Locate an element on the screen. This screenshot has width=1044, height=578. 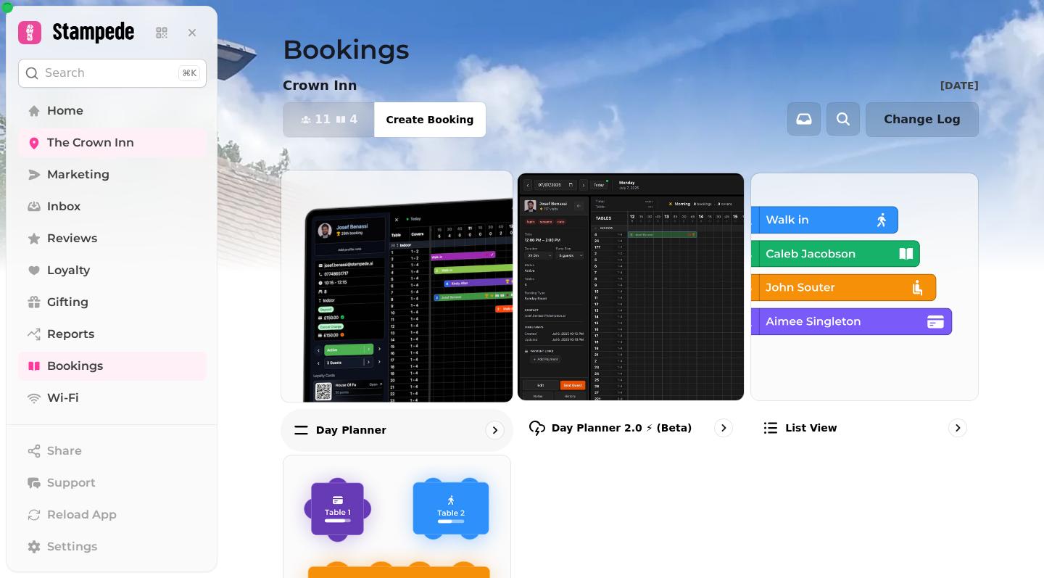
span: Change Log is located at coordinates (922, 120).